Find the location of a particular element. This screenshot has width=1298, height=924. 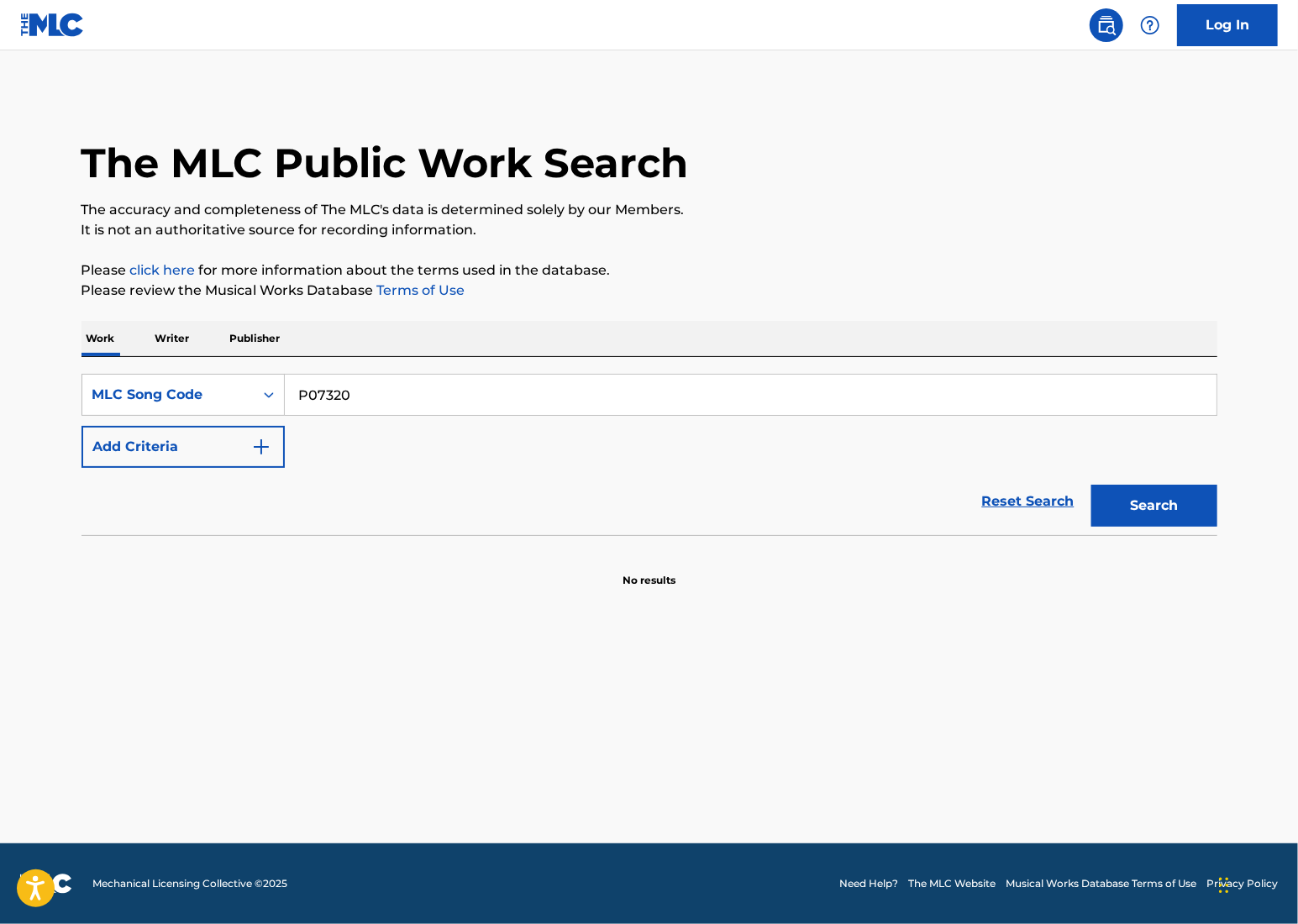

p: No results is located at coordinates (649, 571).